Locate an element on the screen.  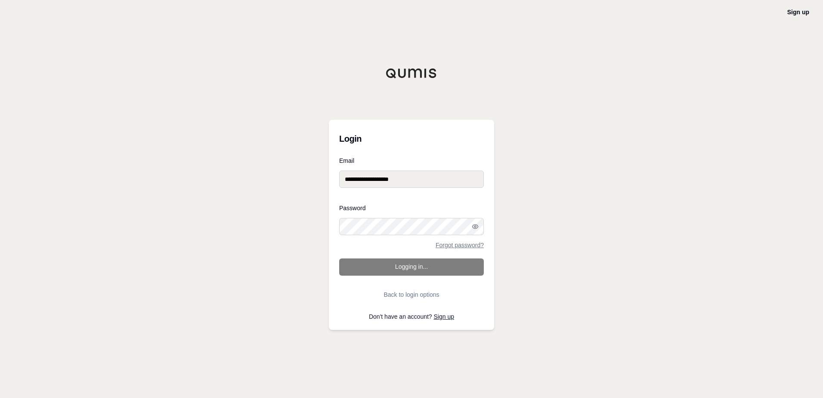
button: Back to login options is located at coordinates (412, 294).